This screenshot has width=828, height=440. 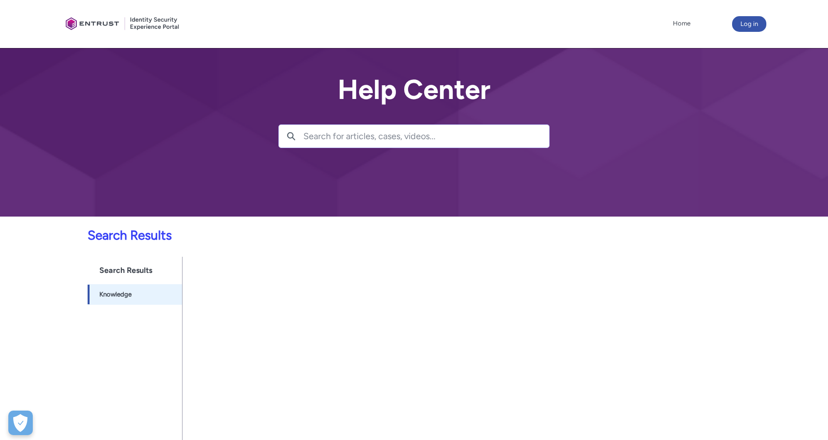 I want to click on p: Search Results, so click(x=332, y=235).